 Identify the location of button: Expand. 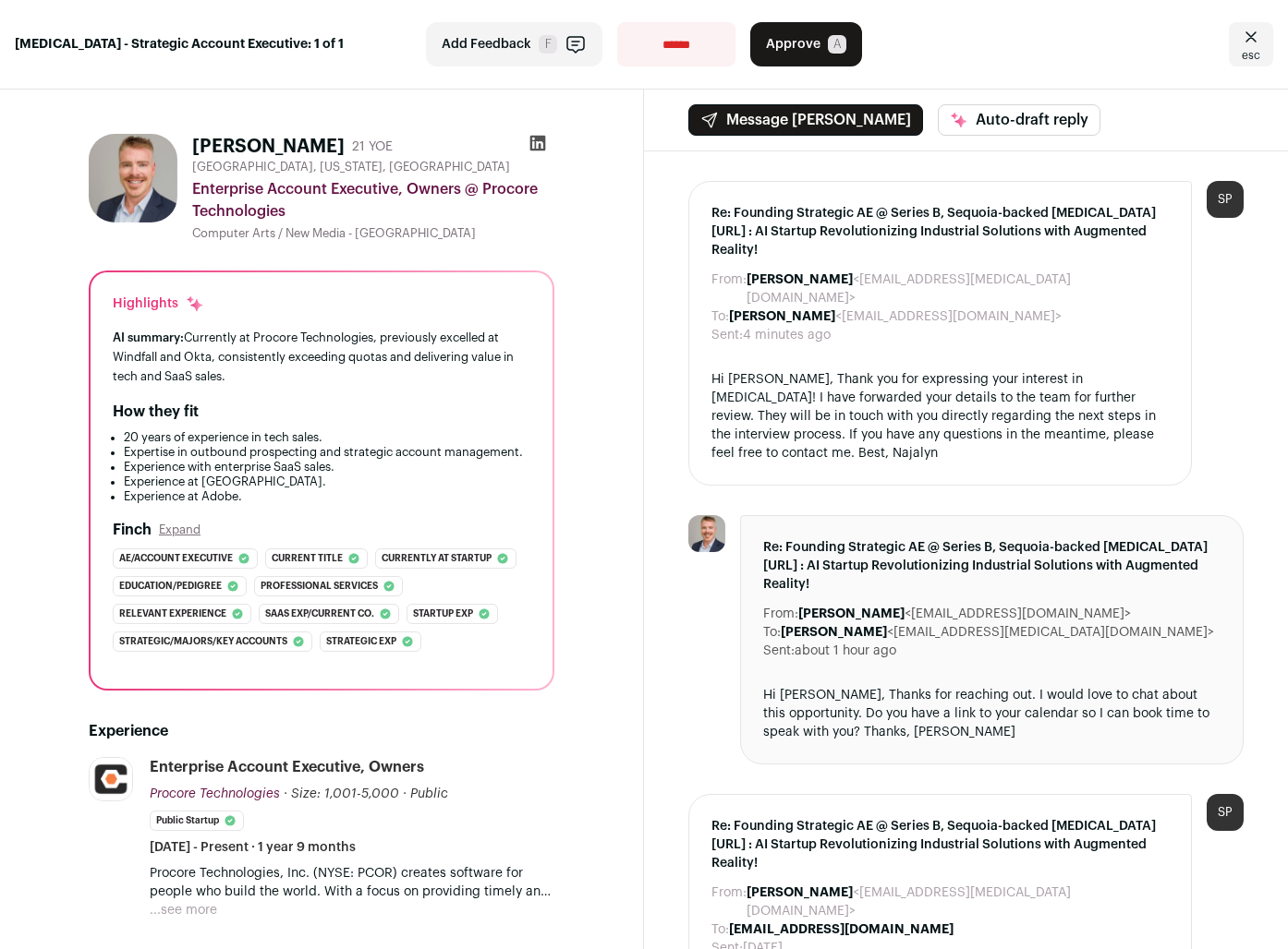
(179, 530).